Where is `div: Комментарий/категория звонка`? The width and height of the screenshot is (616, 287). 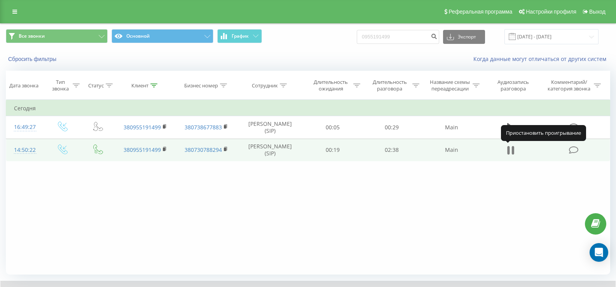 div: Комментарий/категория звонка is located at coordinates (569, 86).